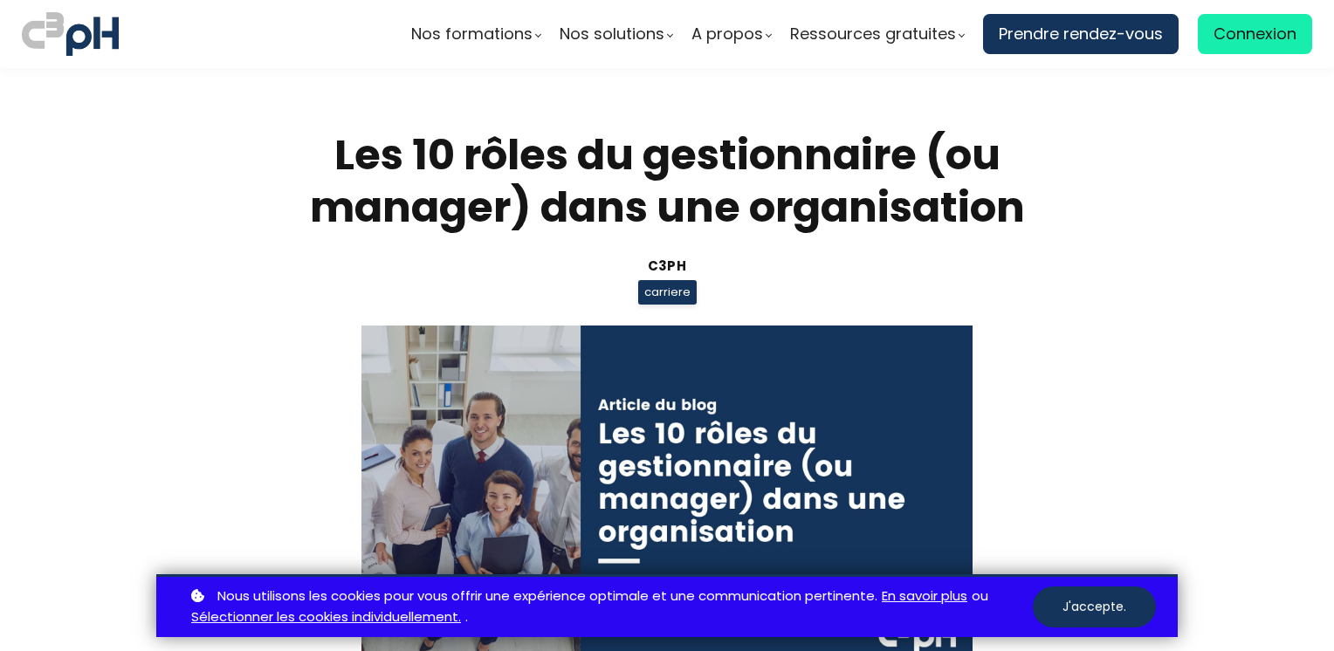 The height and width of the screenshot is (651, 1334). I want to click on span: Nos solutions, so click(612, 34).